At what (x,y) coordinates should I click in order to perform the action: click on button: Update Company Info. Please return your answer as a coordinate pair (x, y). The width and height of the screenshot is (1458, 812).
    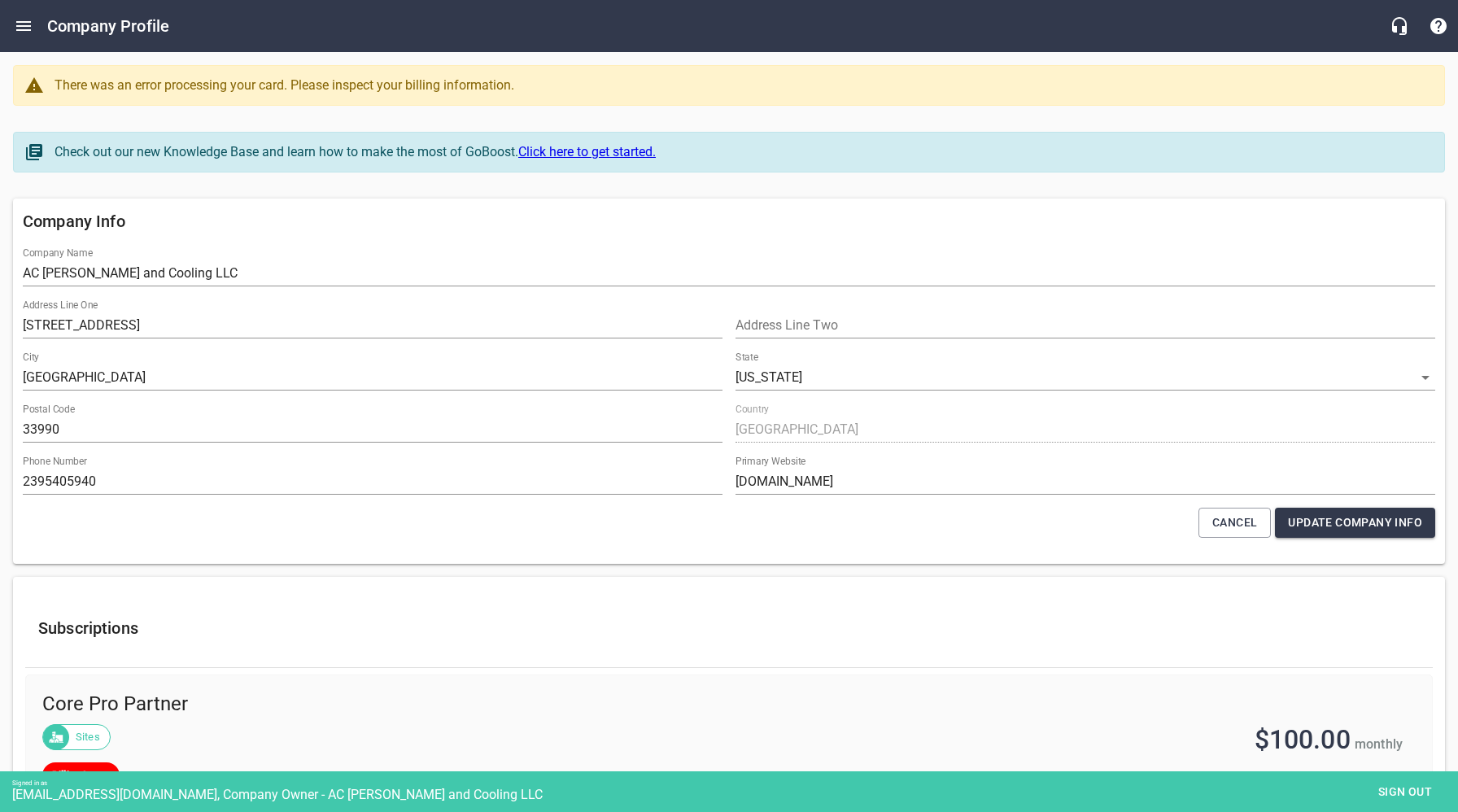
    Looking at the image, I should click on (1355, 522).